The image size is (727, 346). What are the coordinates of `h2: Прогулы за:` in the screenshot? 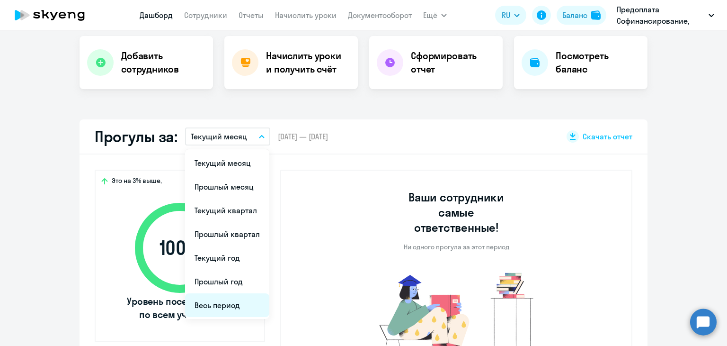 It's located at (136, 136).